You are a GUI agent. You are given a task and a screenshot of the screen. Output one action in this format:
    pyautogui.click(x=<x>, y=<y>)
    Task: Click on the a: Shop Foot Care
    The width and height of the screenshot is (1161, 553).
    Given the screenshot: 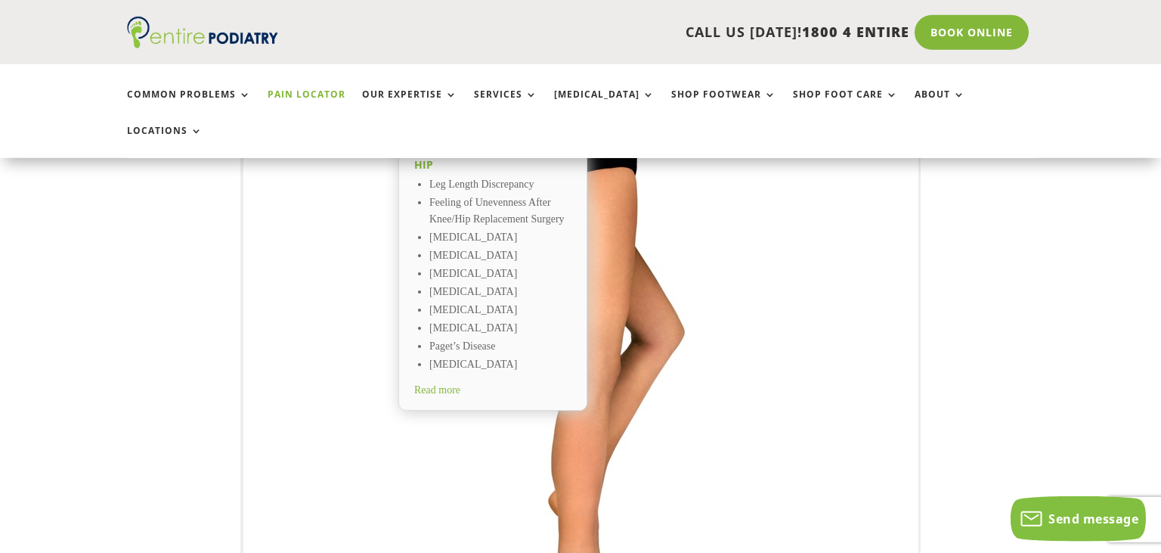 What is the action you would take?
    pyautogui.click(x=845, y=105)
    